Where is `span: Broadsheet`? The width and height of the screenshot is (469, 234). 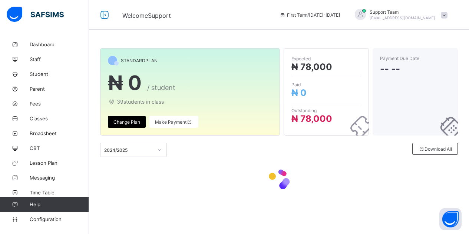 span: Broadsheet is located at coordinates (59, 133).